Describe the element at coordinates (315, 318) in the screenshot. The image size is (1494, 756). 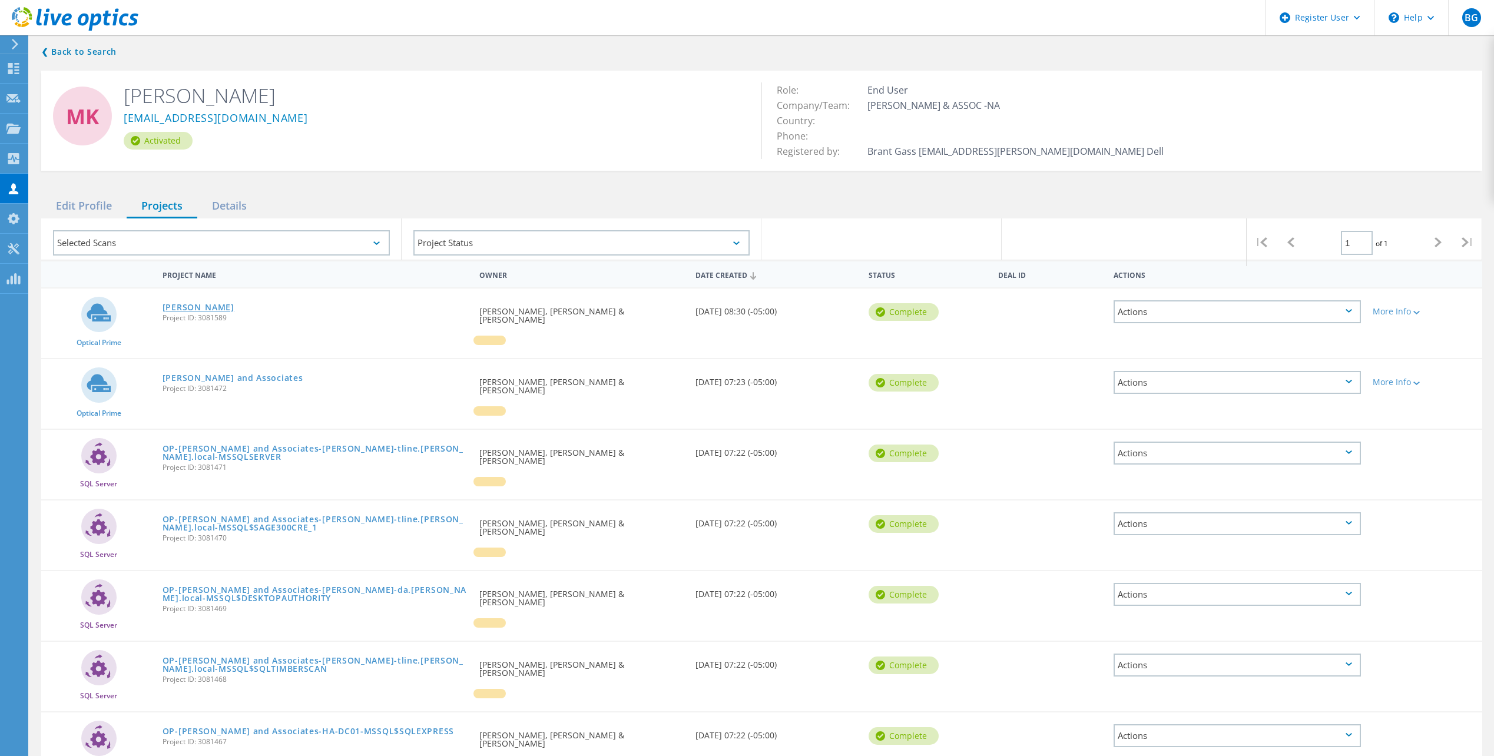
I see `span: Project ID: 3081589` at that location.